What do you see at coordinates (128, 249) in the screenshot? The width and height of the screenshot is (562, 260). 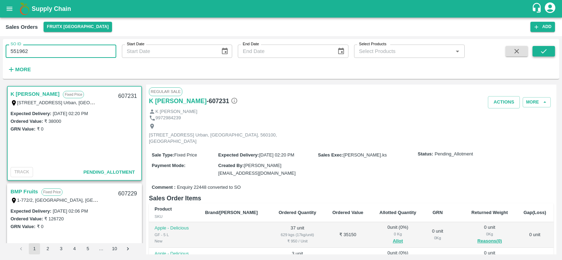 I see `button: Go to next page` at bounding box center [128, 249].